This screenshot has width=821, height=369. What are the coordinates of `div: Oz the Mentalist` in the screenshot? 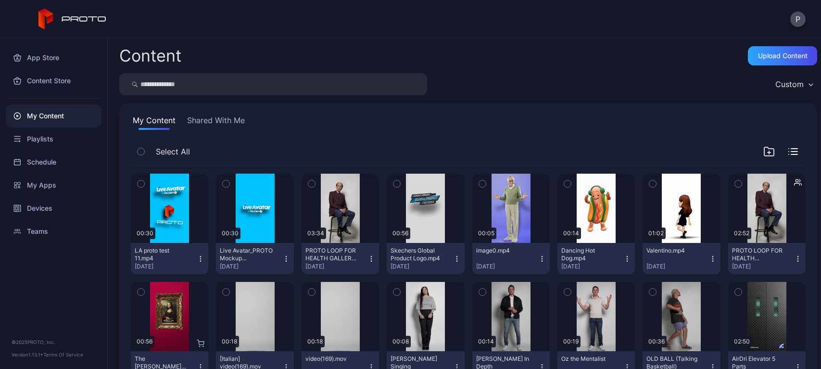 It's located at (588, 359).